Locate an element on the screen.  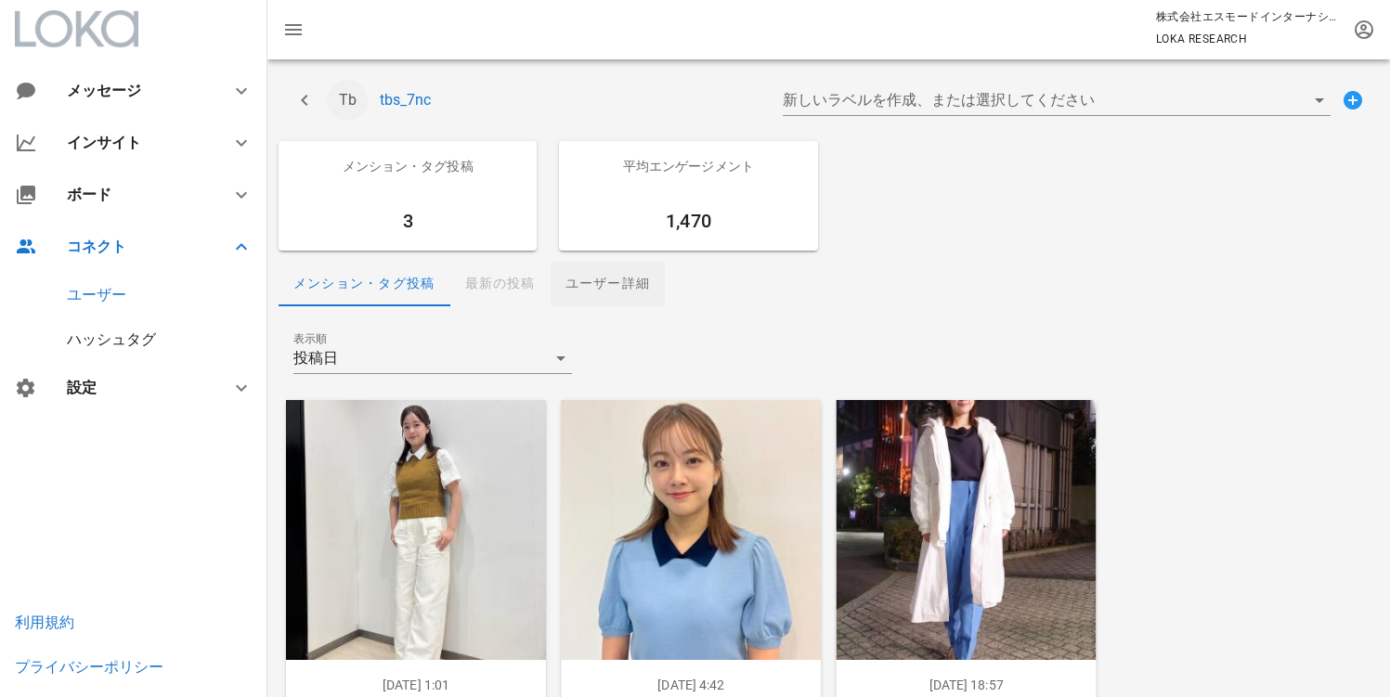
div: プライバシーポリシー is located at coordinates (89, 667).